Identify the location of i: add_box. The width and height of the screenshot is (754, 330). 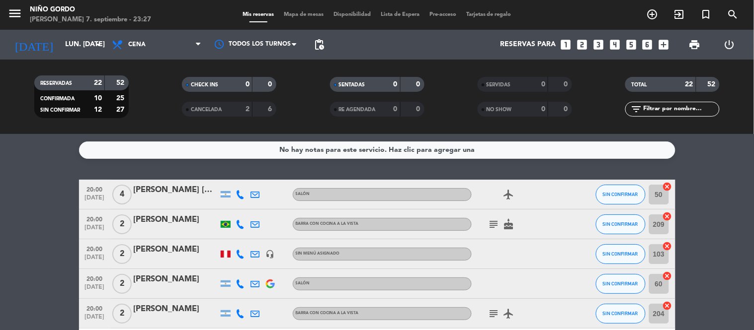
(664, 45).